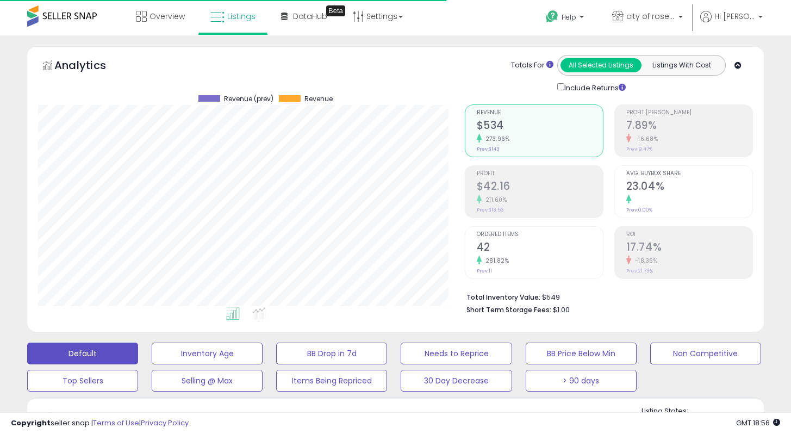  I want to click on b: Short Term Storage Fees:, so click(509, 309).